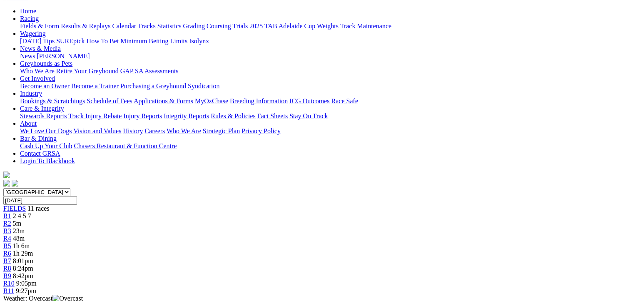 The width and height of the screenshot is (630, 301). I want to click on a: Results & Replays, so click(85, 26).